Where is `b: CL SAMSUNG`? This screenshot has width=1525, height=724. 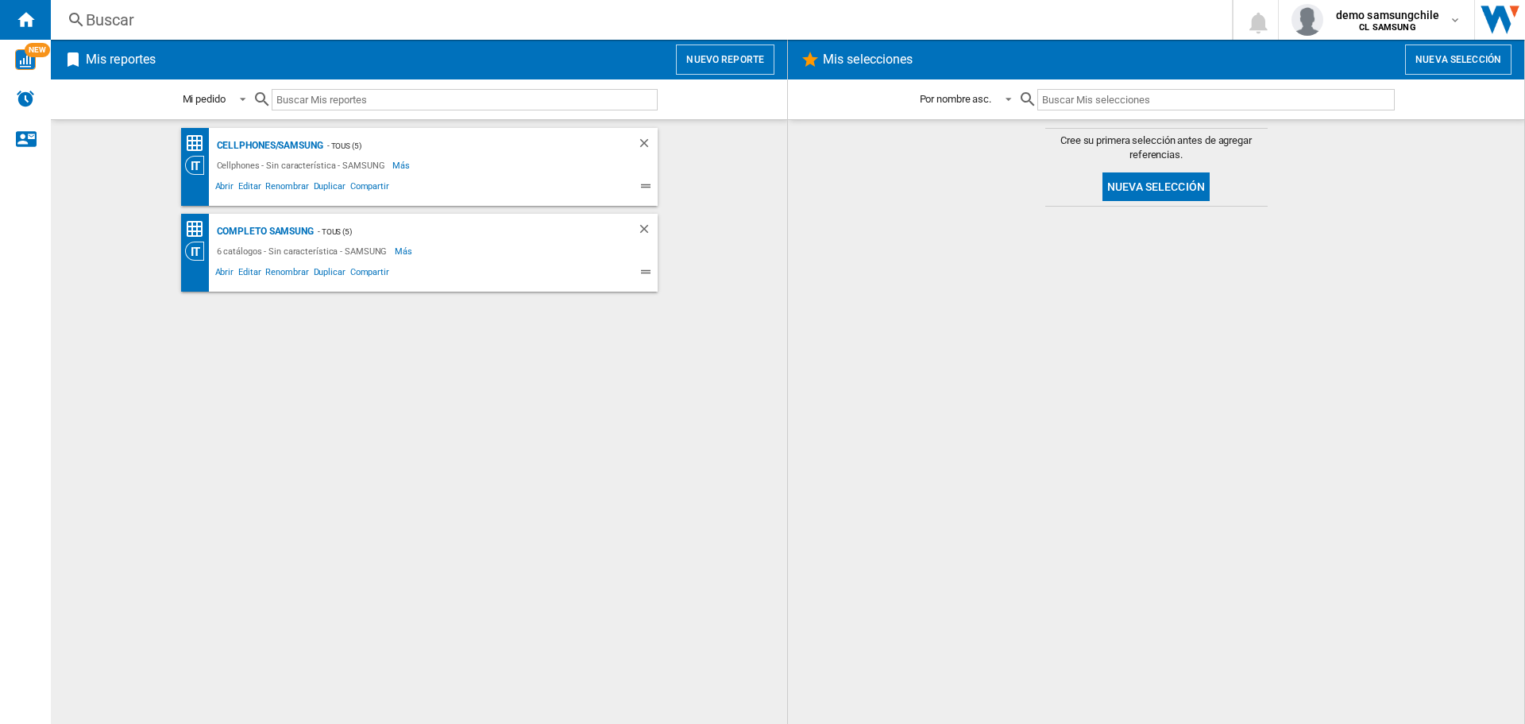
b: CL SAMSUNG is located at coordinates (1387, 27).